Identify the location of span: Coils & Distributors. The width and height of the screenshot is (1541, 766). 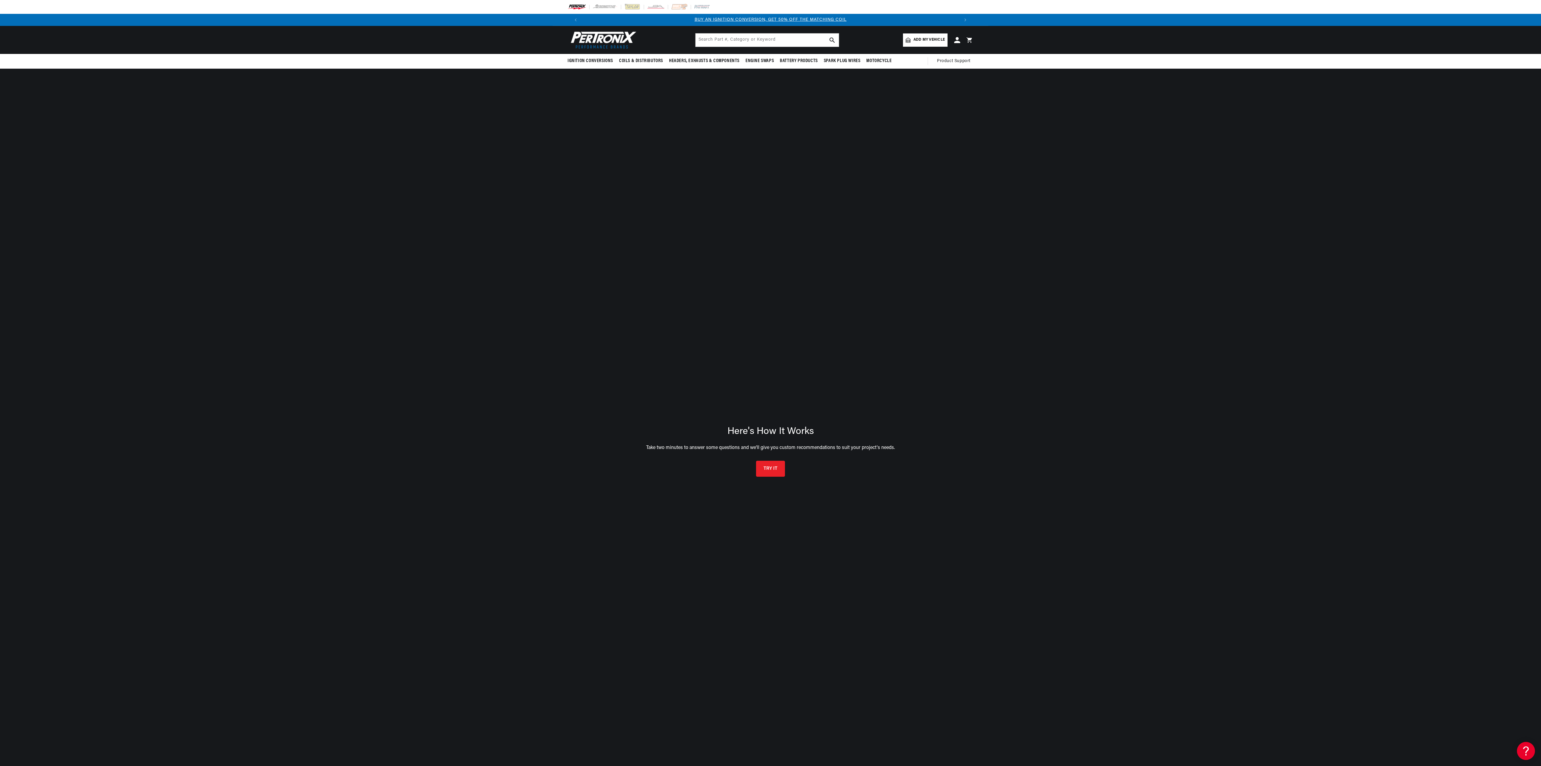
(641, 61).